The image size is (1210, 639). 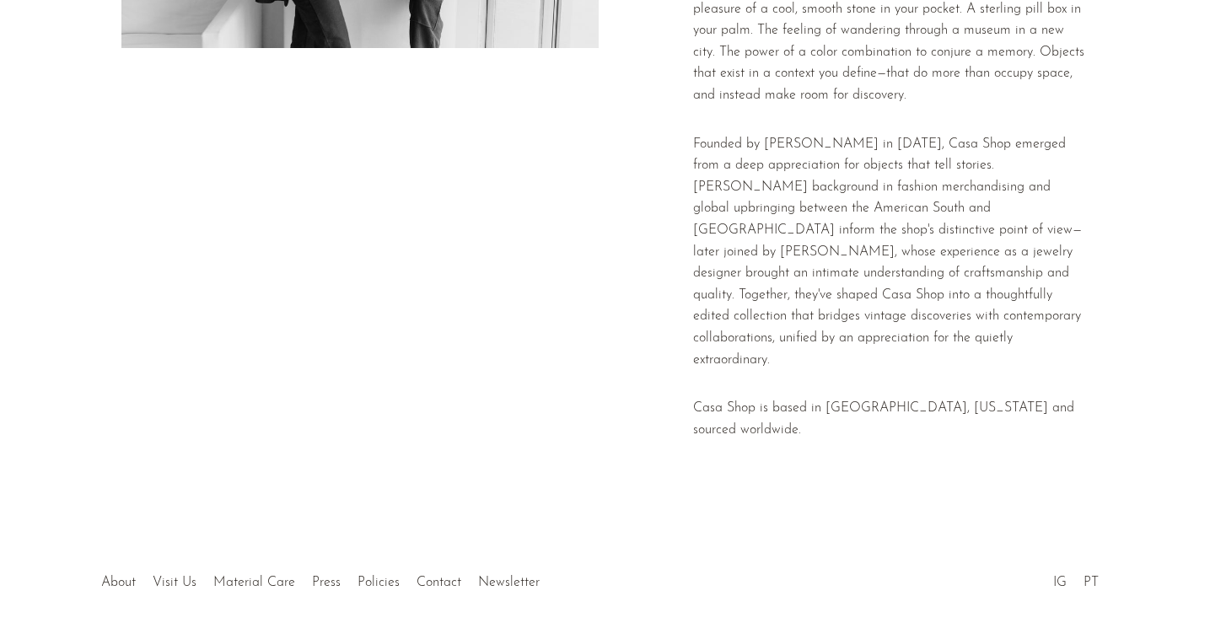 I want to click on a: Visit Us, so click(x=175, y=583).